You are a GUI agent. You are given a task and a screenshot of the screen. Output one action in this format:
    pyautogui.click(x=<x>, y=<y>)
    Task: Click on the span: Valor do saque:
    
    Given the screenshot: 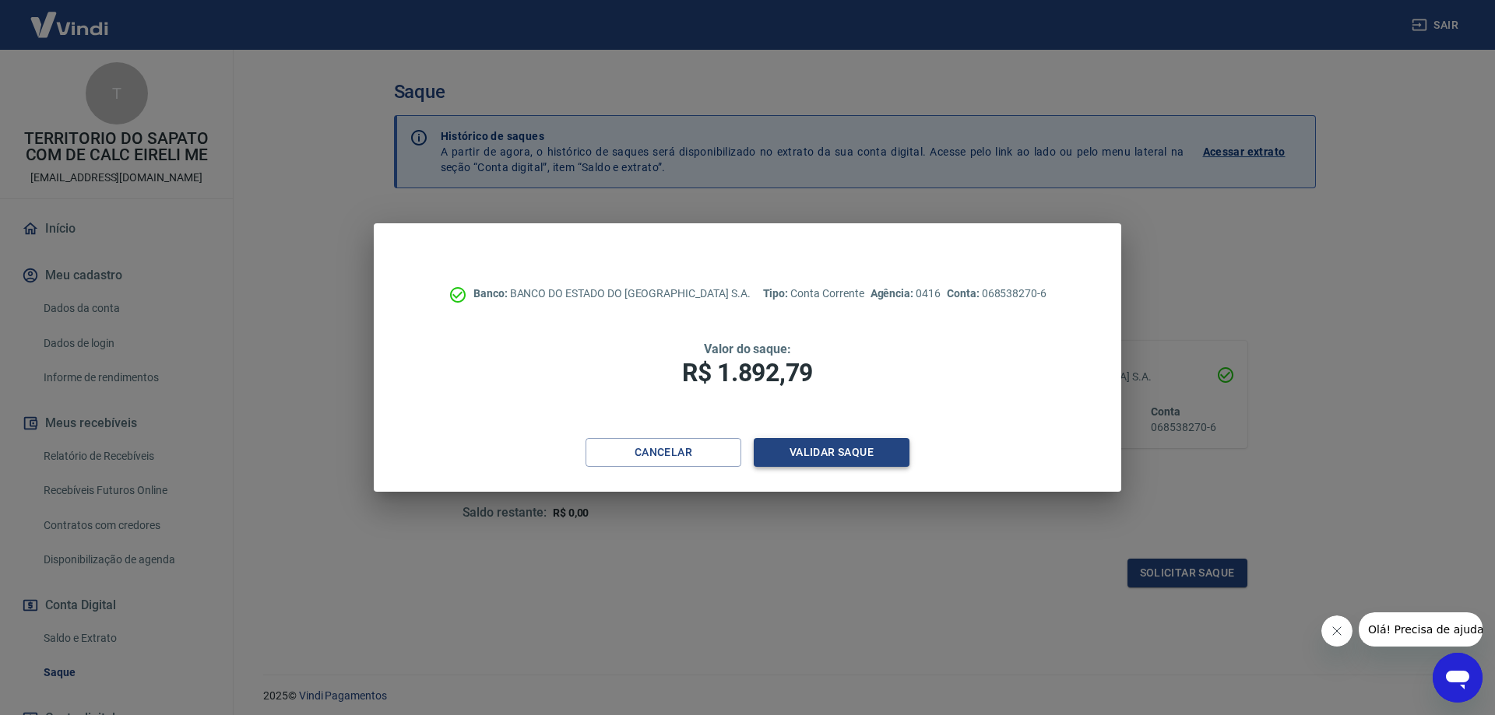 What is the action you would take?
    pyautogui.click(x=747, y=349)
    